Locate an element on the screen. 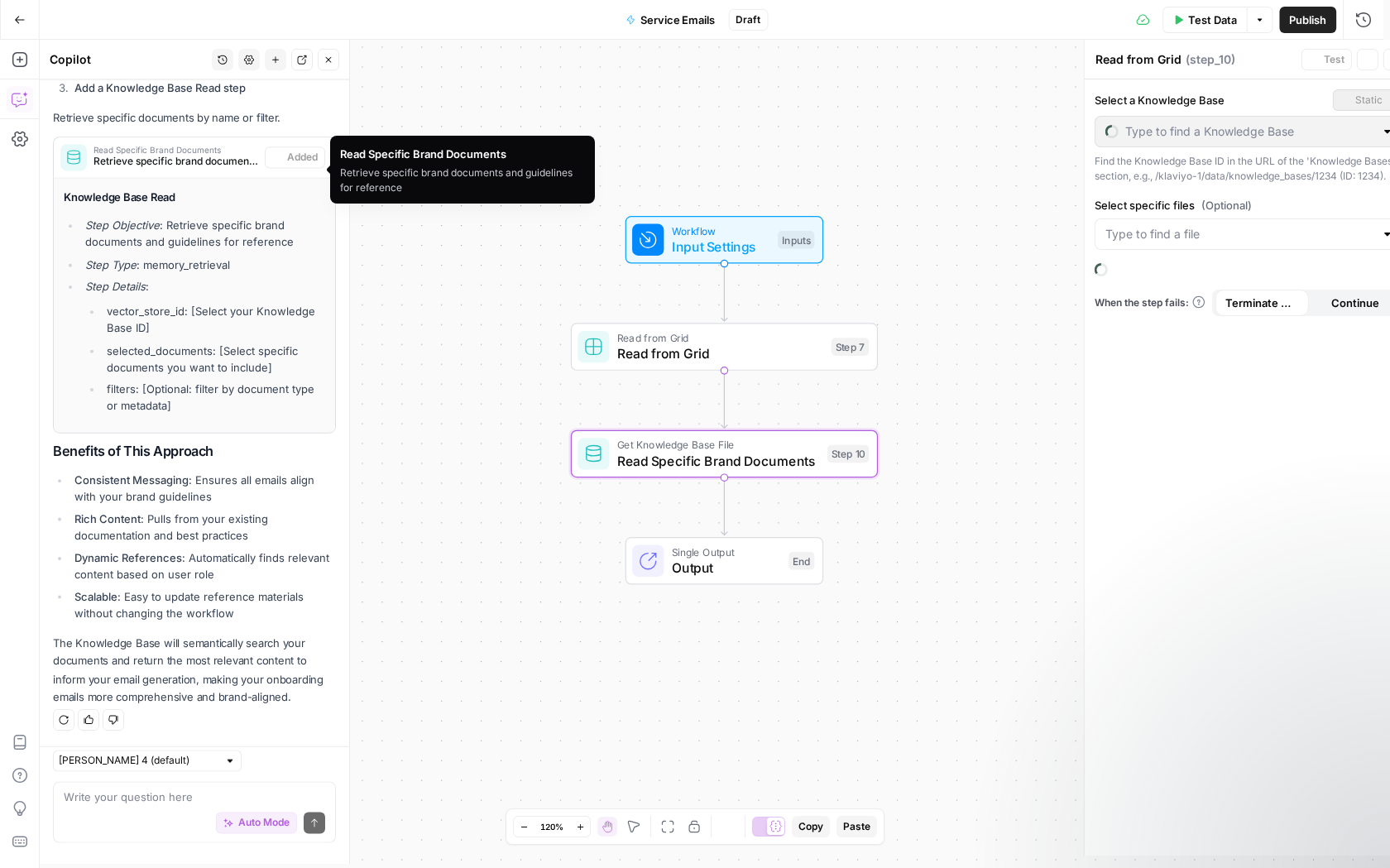  span: Auto Mode is located at coordinates (264, 822).